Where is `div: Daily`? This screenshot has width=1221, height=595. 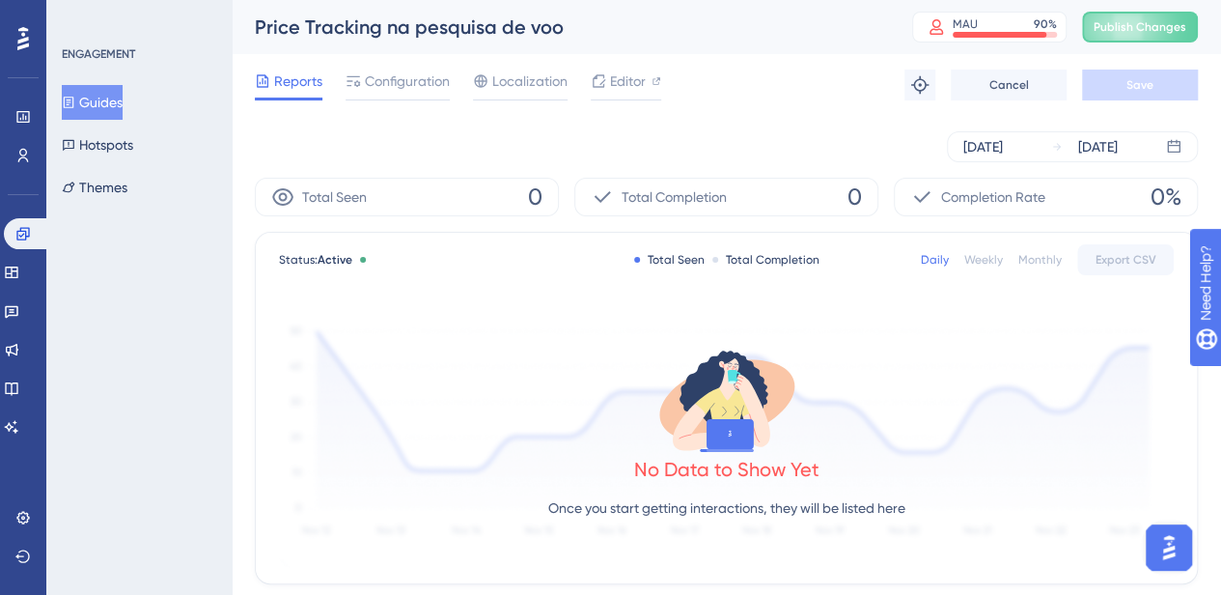 div: Daily is located at coordinates (935, 260).